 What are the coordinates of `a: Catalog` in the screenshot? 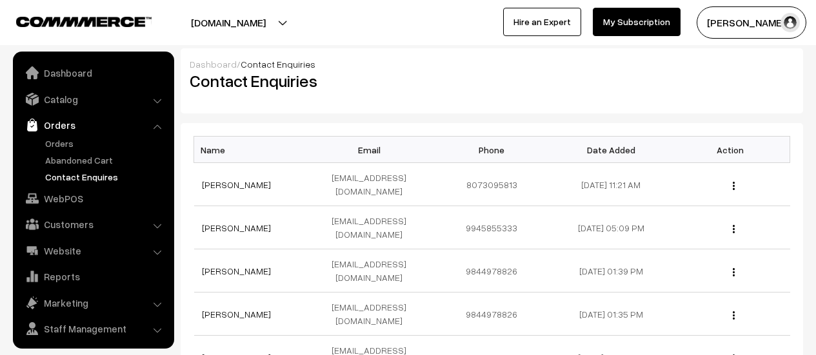 It's located at (93, 99).